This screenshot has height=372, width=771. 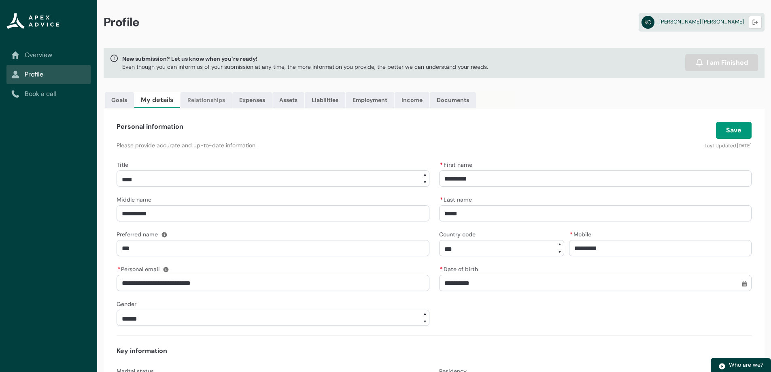 I want to click on img: Apex Advice Group, so click(x=33, y=21).